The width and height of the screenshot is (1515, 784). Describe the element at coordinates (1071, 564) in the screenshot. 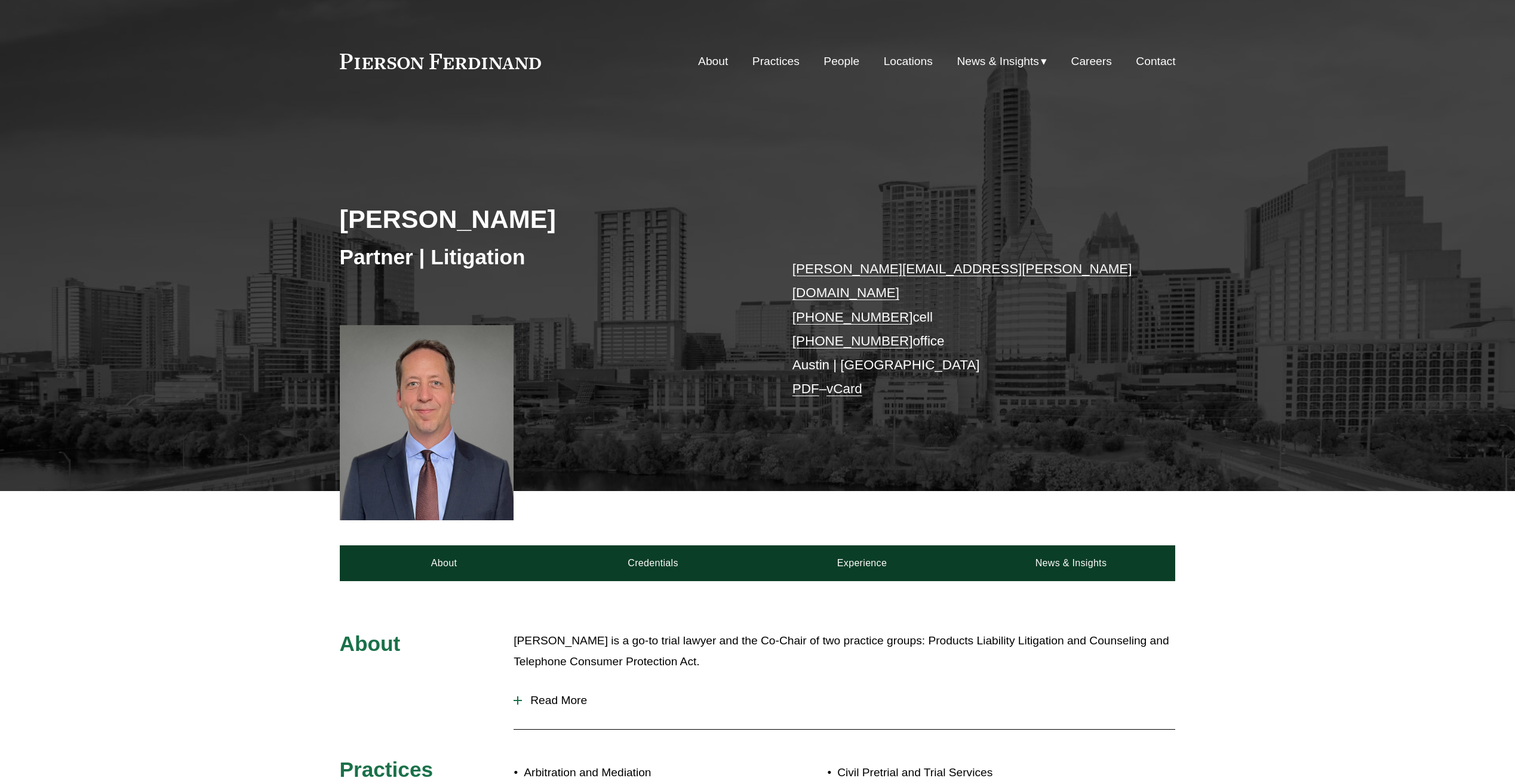

I see `a: News & Insights` at that location.